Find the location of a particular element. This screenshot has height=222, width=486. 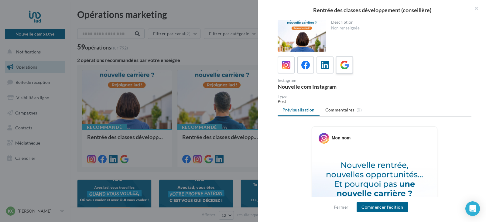

span: Commentaires is located at coordinates (340, 110).